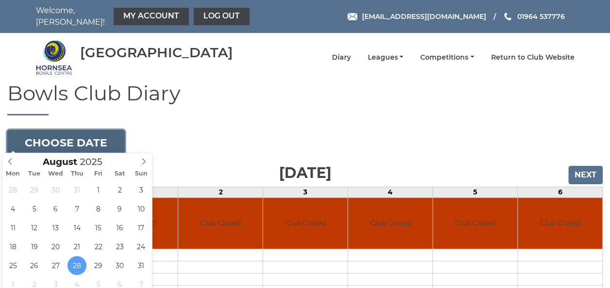 The height and width of the screenshot is (288, 610). Describe the element at coordinates (119, 265) in the screenshot. I see `span: August 30, 2025` at that location.